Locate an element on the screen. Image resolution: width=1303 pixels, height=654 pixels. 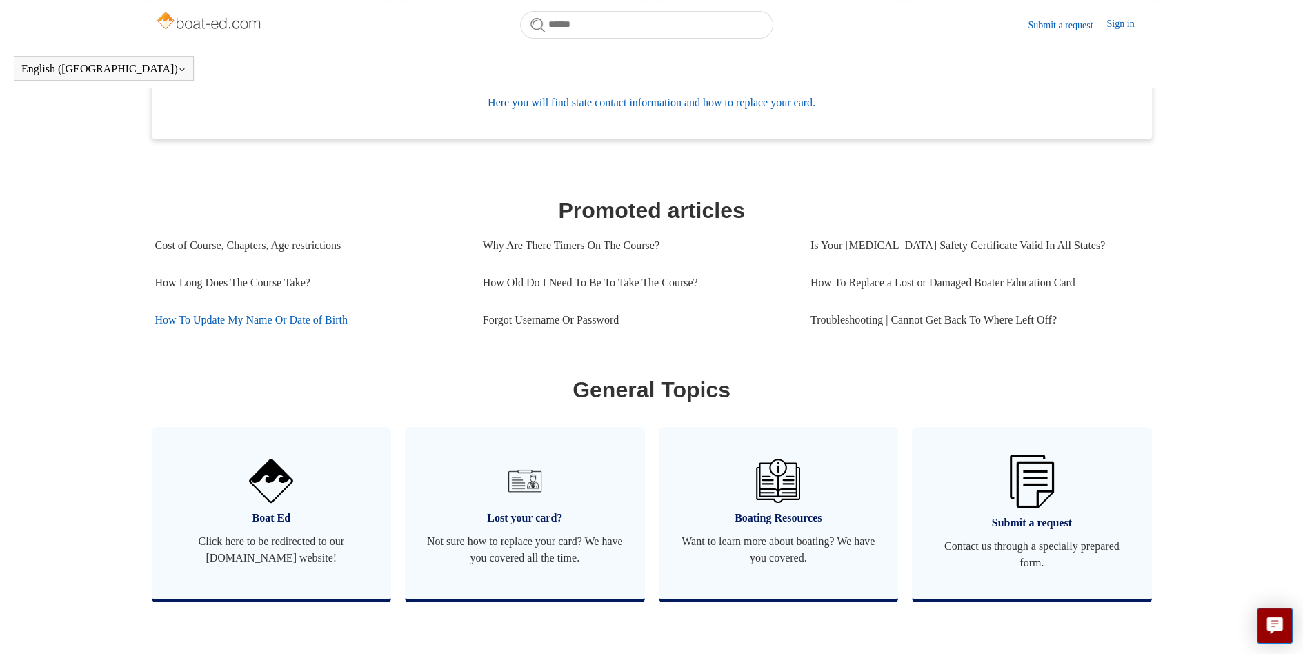
a: How To Update My Name Or Date of Birth is located at coordinates (308, 320).